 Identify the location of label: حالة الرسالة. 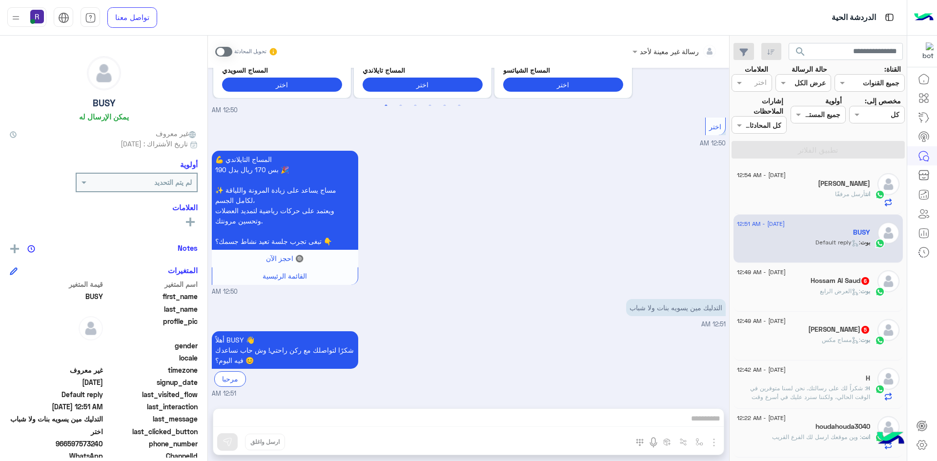
(809, 69).